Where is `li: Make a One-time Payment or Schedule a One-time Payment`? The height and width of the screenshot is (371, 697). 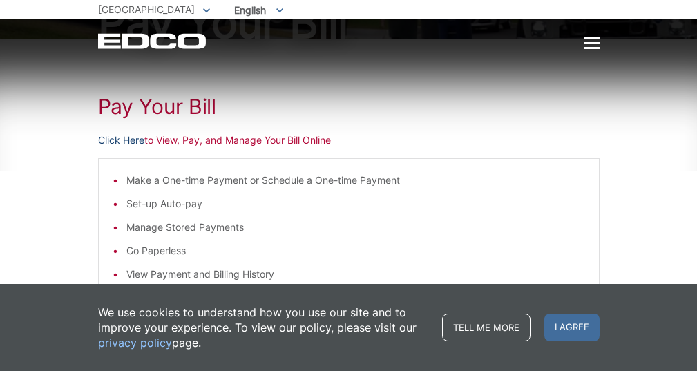
li: Make a One-time Payment or Schedule a One-time Payment is located at coordinates (356, 180).